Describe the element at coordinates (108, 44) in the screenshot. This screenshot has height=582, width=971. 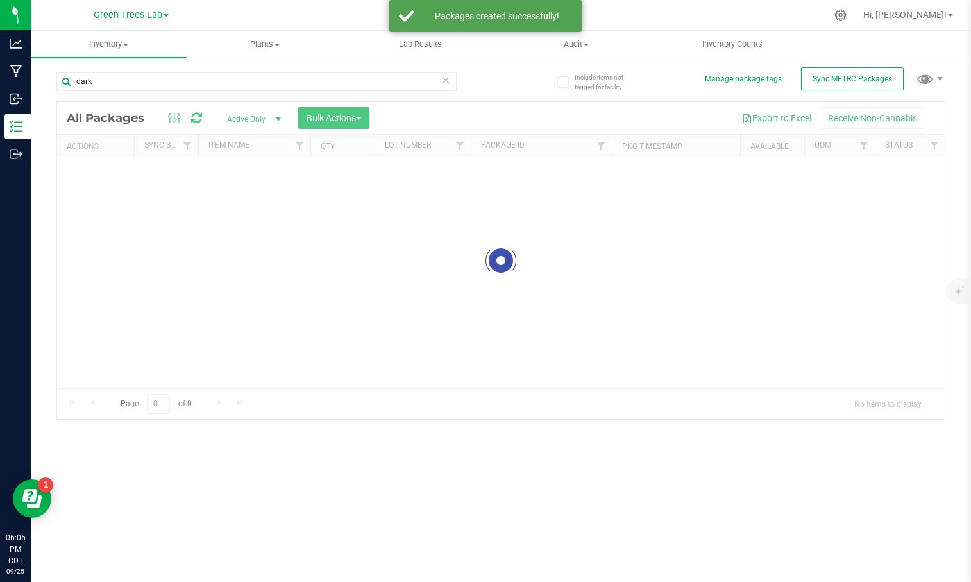
I see `a: Inventory` at that location.